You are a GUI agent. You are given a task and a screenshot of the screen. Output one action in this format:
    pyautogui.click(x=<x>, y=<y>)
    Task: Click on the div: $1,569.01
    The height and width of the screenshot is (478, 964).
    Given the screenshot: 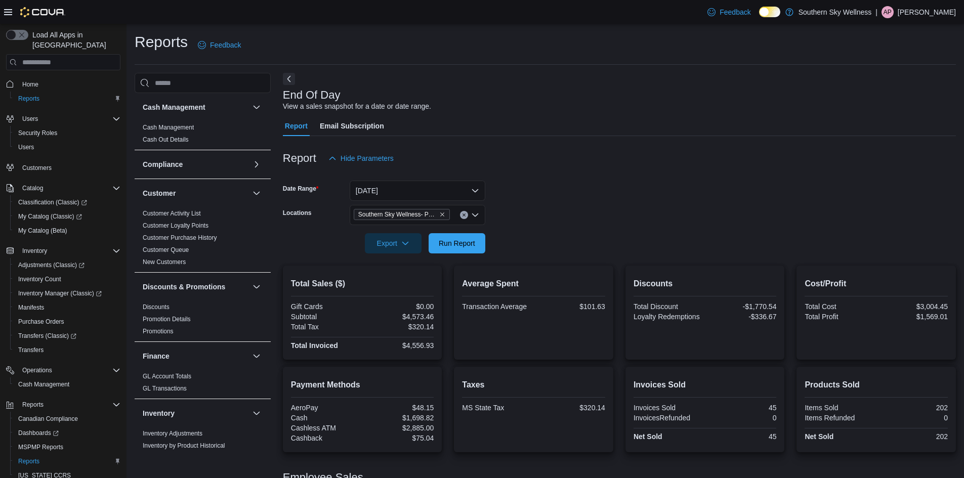 What is the action you would take?
    pyautogui.click(x=912, y=317)
    